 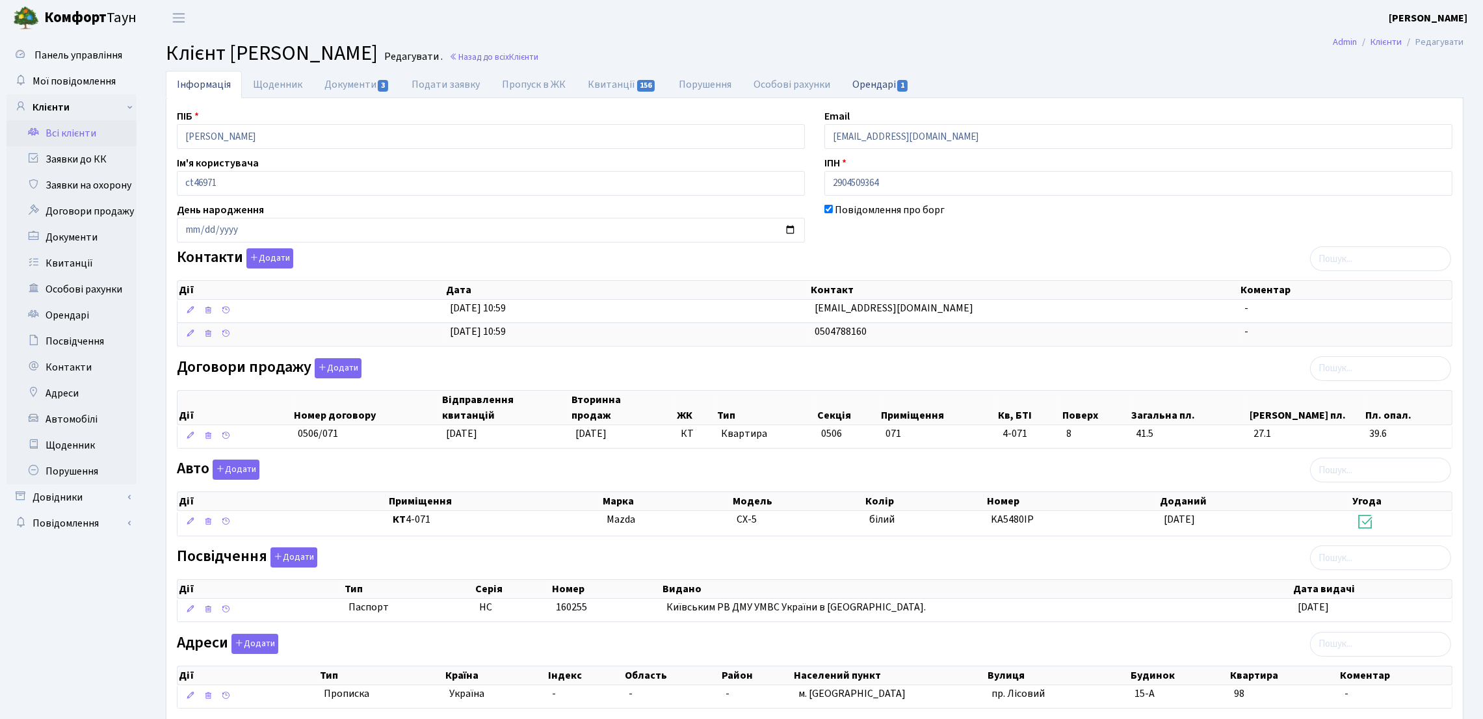 What do you see at coordinates (705, 84) in the screenshot?
I see `a: Порушення` at bounding box center [705, 84].